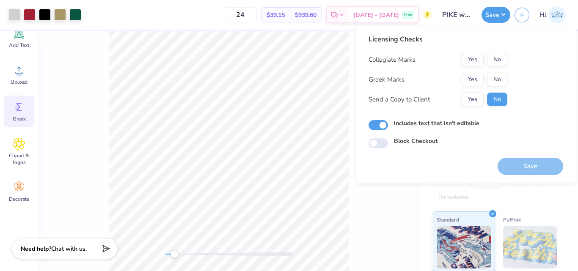  What do you see at coordinates (19, 199) in the screenshot?
I see `span: Decorate` at bounding box center [19, 199].